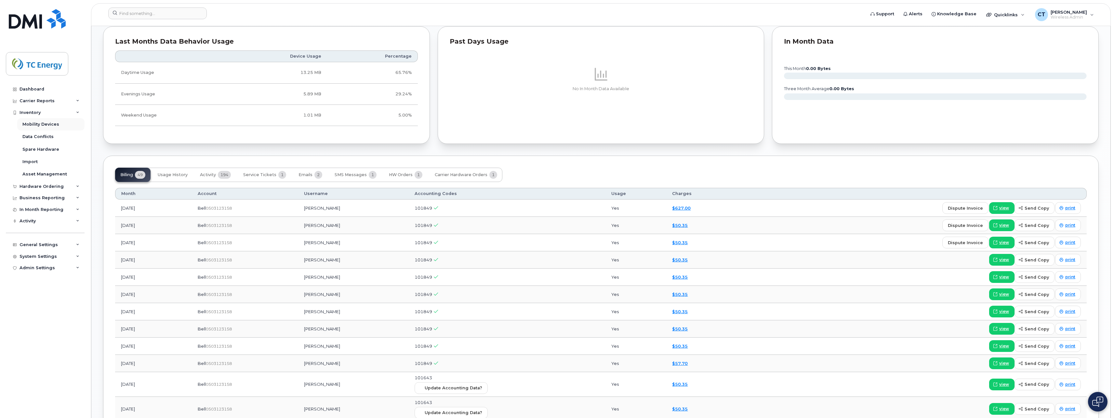 This screenshot has height=418, width=1114. What do you see at coordinates (957, 14) in the screenshot?
I see `span: Knowledge Base` at bounding box center [957, 14].